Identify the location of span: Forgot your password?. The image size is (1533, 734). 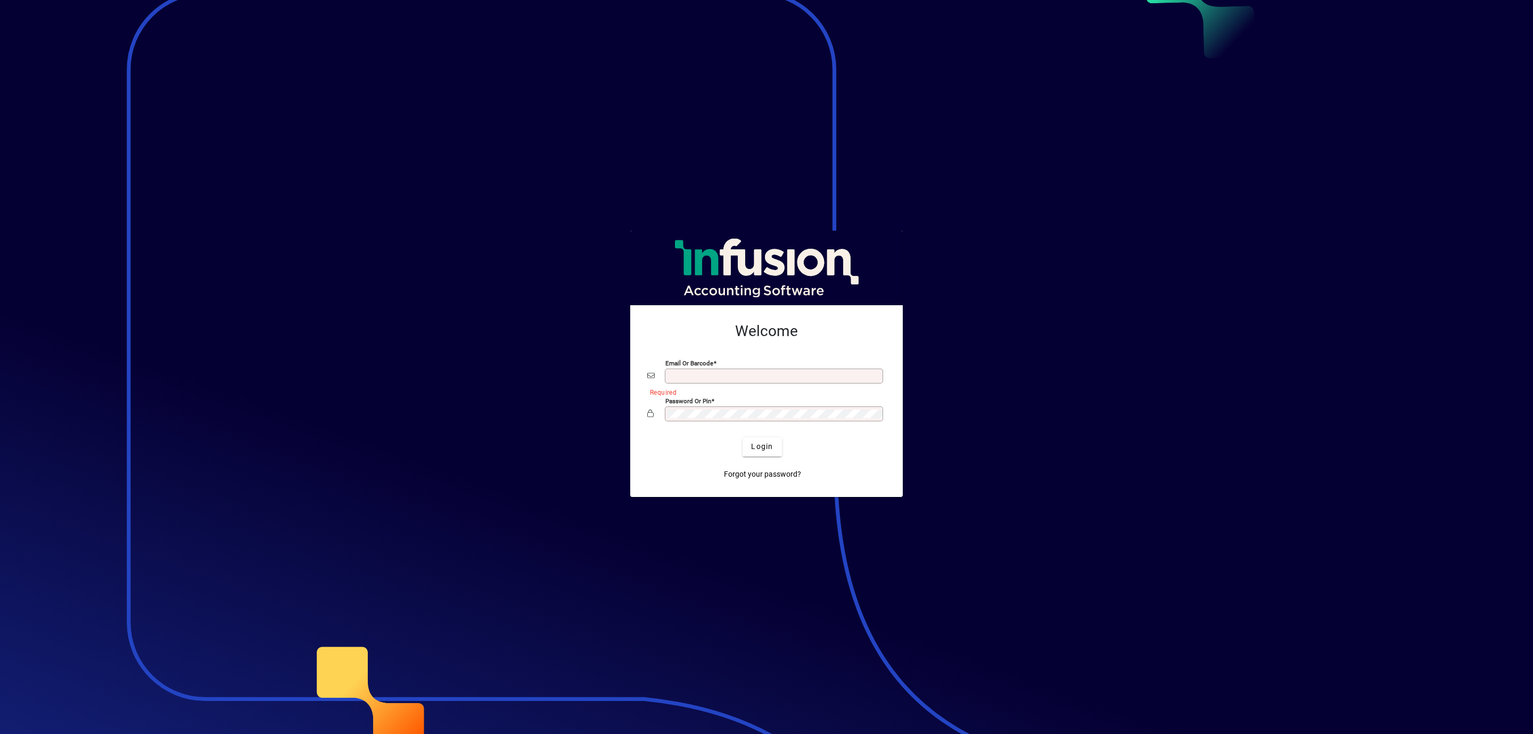
(762, 474).